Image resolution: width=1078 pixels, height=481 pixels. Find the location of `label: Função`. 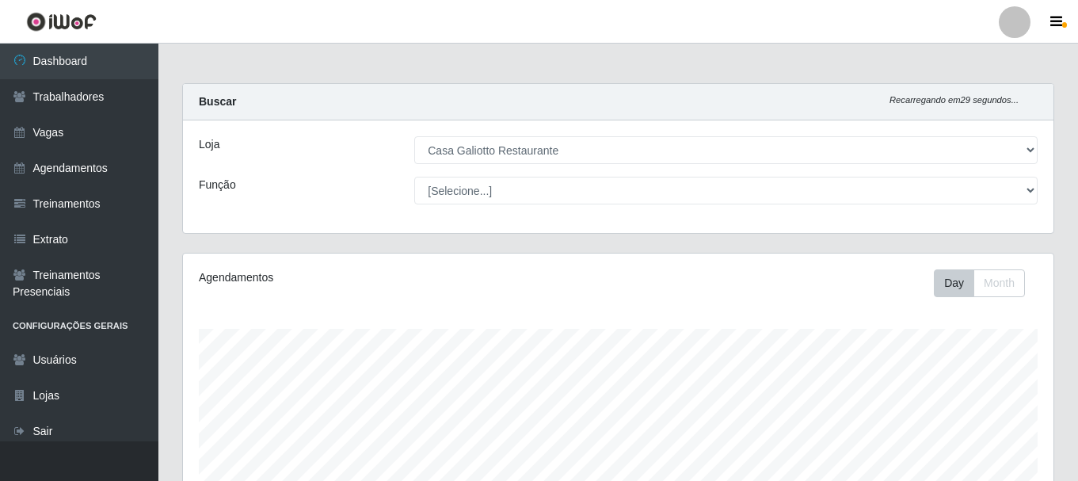

label: Função is located at coordinates (217, 185).